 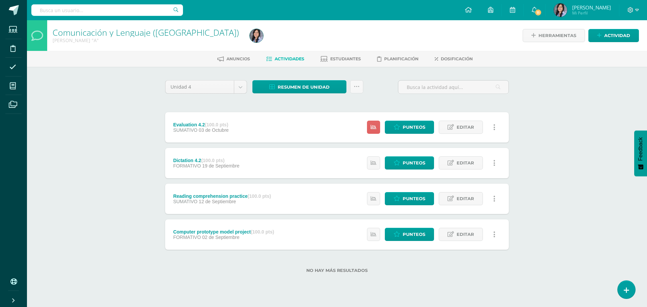 I want to click on div: Dictation 4.2, so click(x=206, y=160).